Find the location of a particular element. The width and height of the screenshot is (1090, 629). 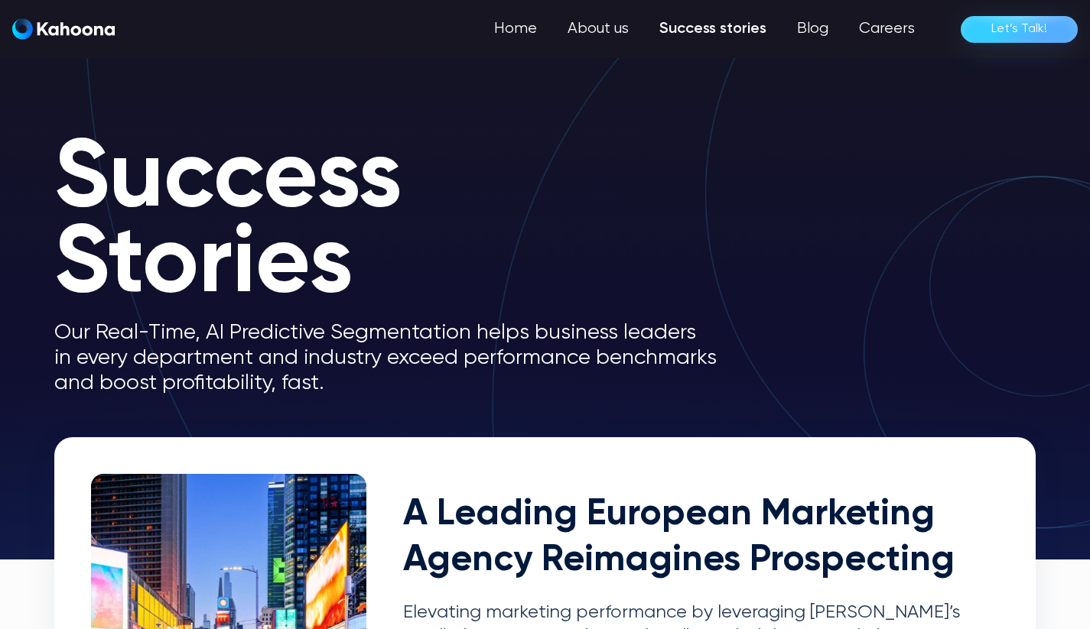

a: home is located at coordinates (63, 29).